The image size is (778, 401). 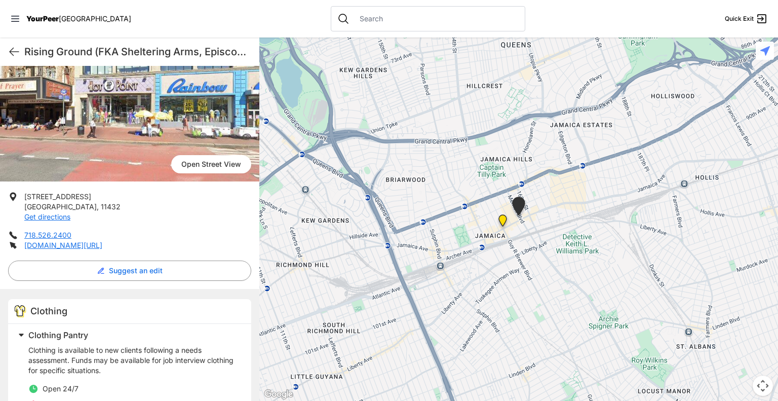 I want to click on a: Get directions, so click(x=47, y=216).